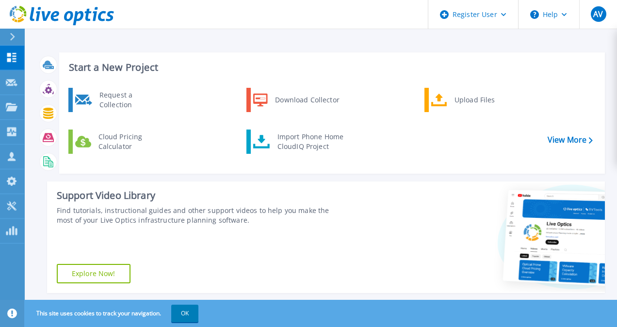 The image size is (617, 327). What do you see at coordinates (118, 142) in the screenshot?
I see `a: Cloud Pricing Calculator` at bounding box center [118, 142].